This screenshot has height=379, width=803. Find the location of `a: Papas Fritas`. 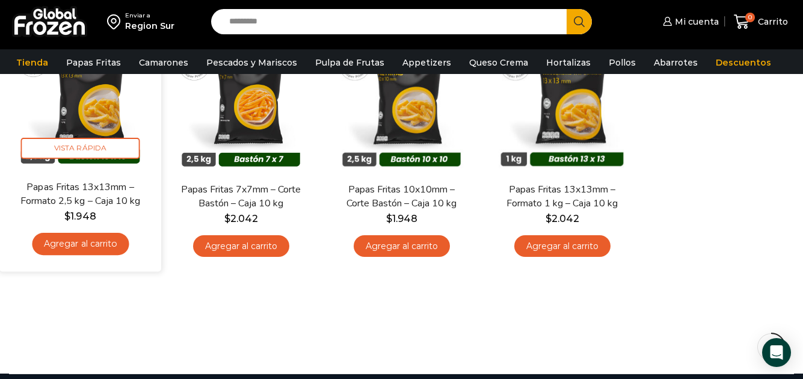

a: Papas Fritas is located at coordinates (93, 63).